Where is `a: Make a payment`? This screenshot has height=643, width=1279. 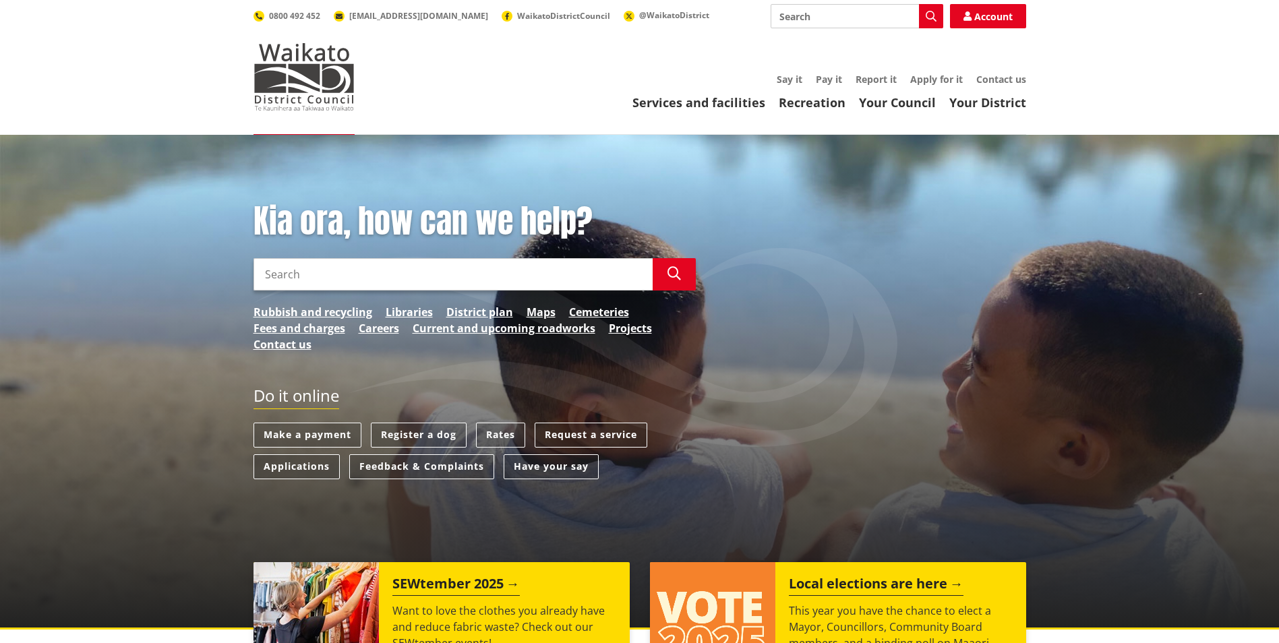
a: Make a payment is located at coordinates (307, 435).